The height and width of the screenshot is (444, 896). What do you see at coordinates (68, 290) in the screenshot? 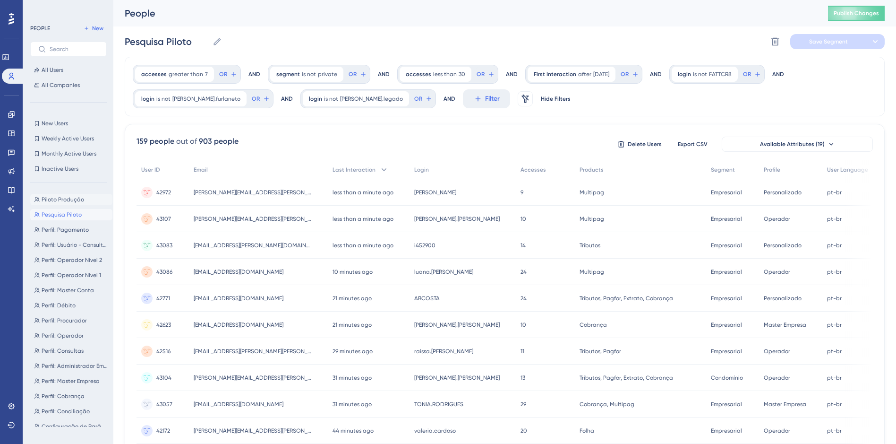
I see `span: Perfil: Master Conta` at bounding box center [68, 290].